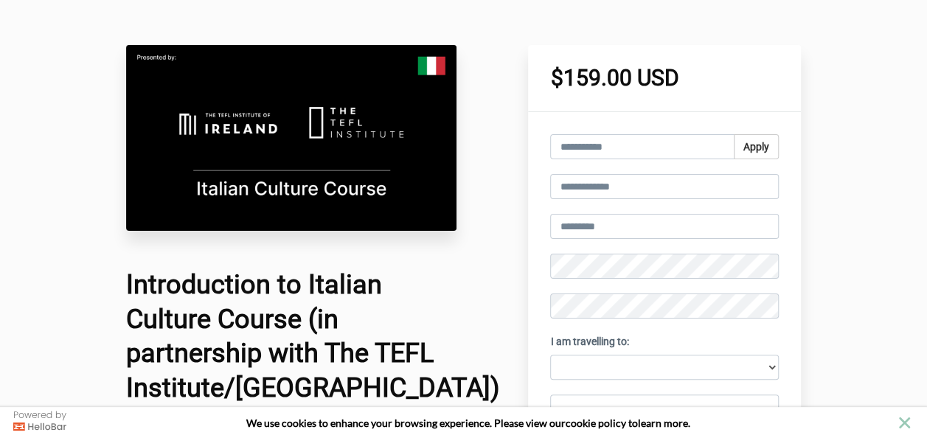 This screenshot has width=927, height=438. Describe the element at coordinates (589, 342) in the screenshot. I see `label: I am travelling to:` at that location.